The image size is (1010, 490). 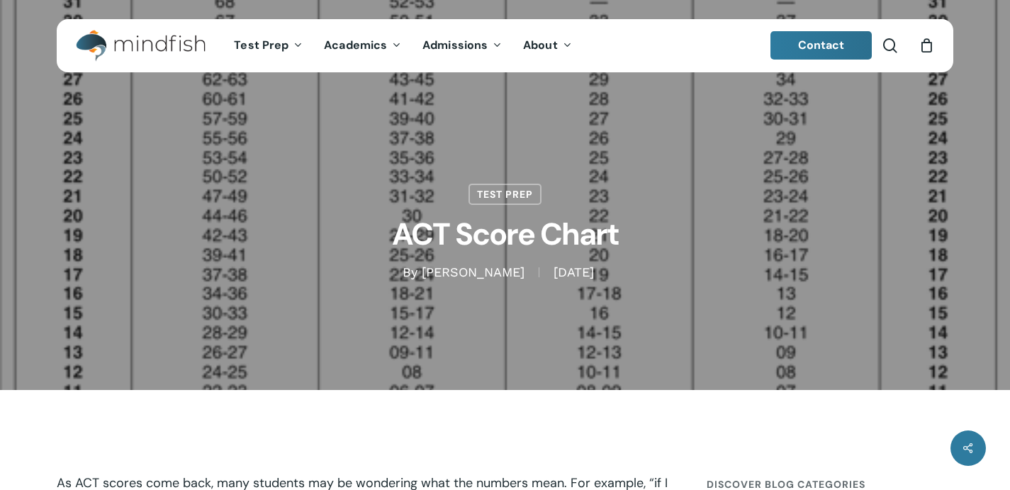 What do you see at coordinates (504, 45) in the screenshot?
I see `header: Main Menu` at bounding box center [504, 45].